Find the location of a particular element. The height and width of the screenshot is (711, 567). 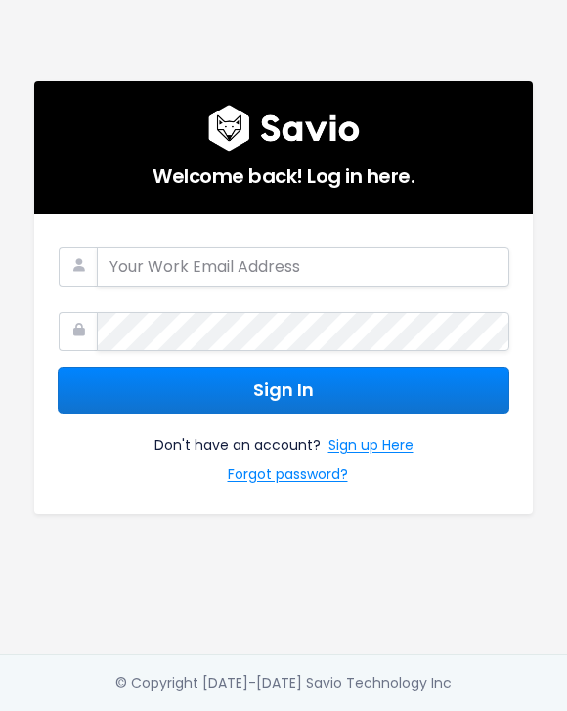

a: Sign up Here is located at coordinates (371, 447).